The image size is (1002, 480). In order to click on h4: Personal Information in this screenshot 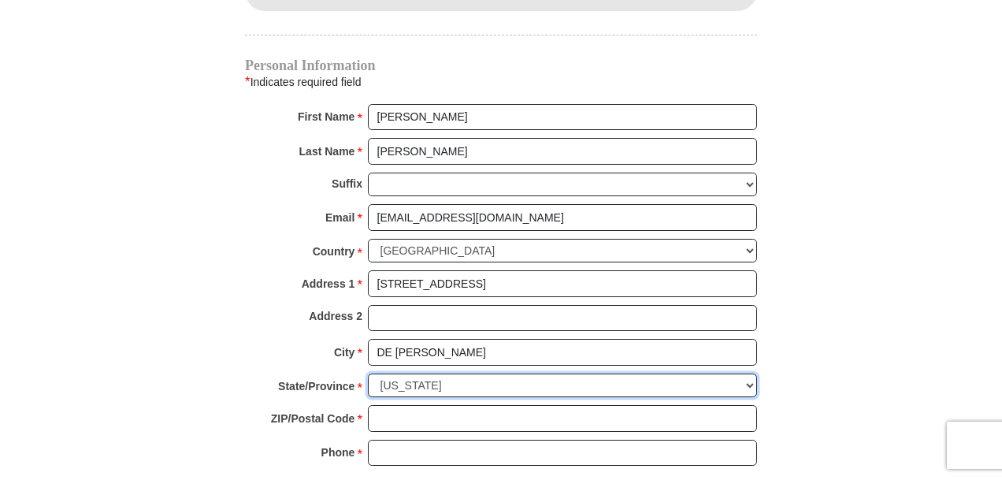, I will do `click(501, 65)`.